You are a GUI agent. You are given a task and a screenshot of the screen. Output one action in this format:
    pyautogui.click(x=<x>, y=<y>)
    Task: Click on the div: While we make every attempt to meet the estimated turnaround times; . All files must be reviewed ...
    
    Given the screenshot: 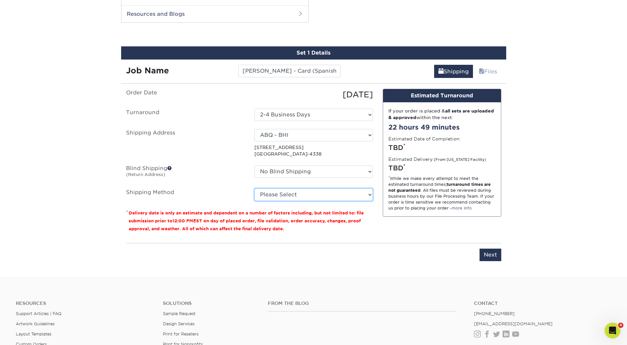 What is the action you would take?
    pyautogui.click(x=442, y=194)
    